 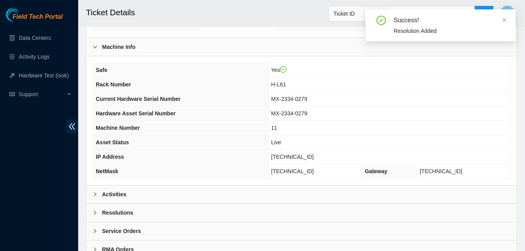 What do you see at coordinates (301, 231) in the screenshot?
I see `div: Service Orders` at bounding box center [301, 231].